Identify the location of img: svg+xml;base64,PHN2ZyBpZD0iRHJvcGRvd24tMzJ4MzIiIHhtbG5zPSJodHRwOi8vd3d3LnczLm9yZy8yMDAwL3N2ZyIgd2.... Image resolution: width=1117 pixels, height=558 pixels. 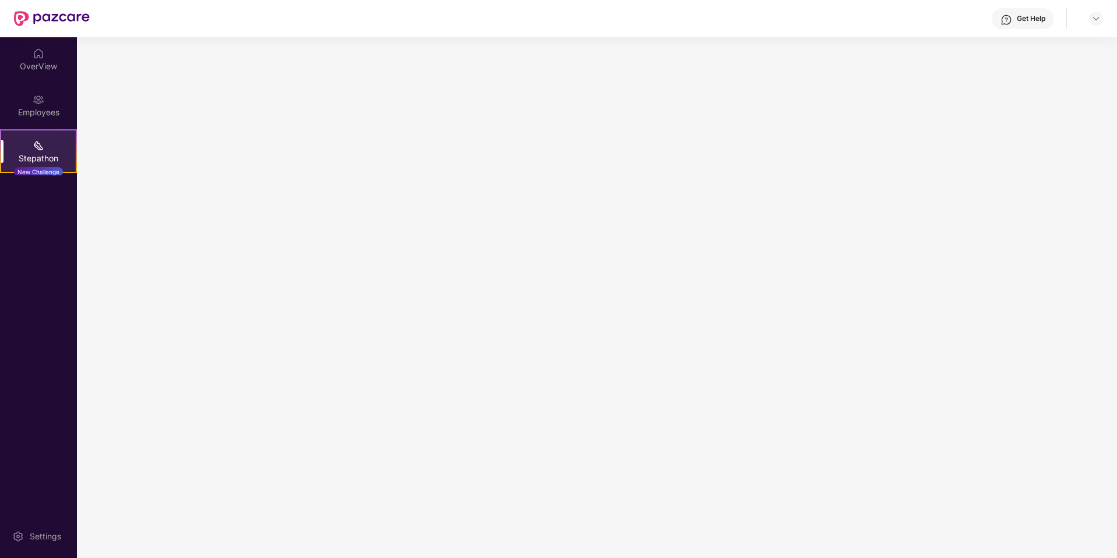
(1096, 19).